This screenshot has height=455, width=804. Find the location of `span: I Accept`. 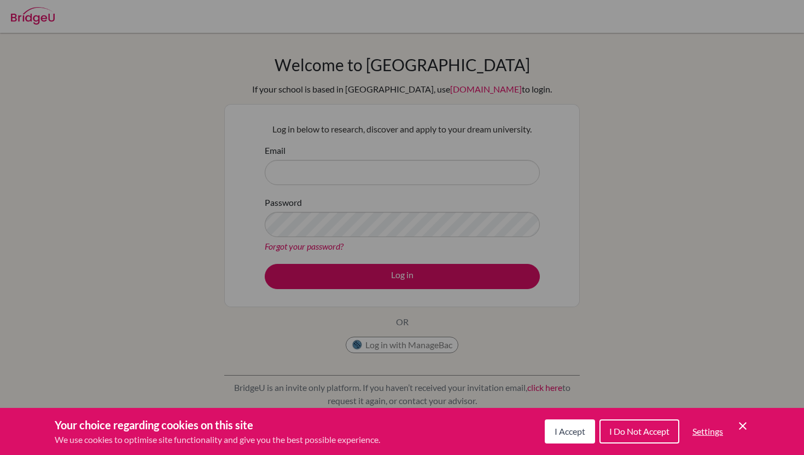

span: I Accept is located at coordinates (570, 431).